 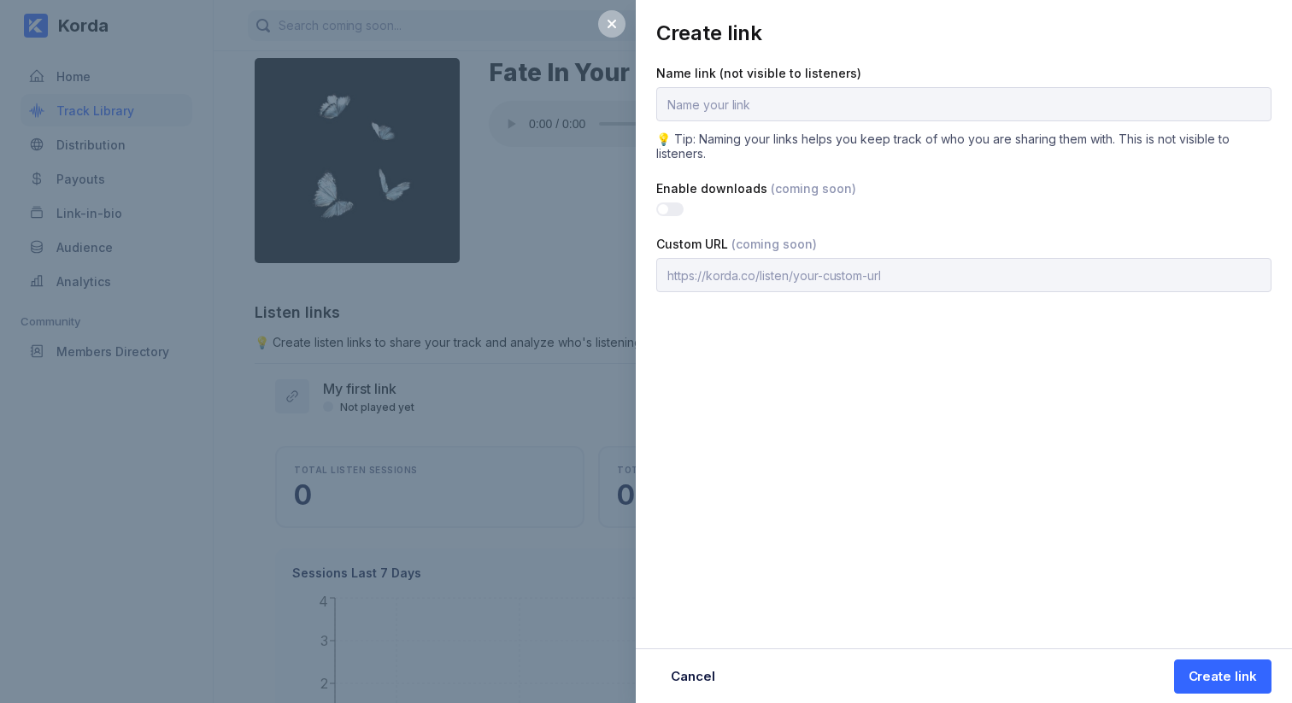 What do you see at coordinates (1222, 677) in the screenshot?
I see `button: Create link` at bounding box center [1222, 677].